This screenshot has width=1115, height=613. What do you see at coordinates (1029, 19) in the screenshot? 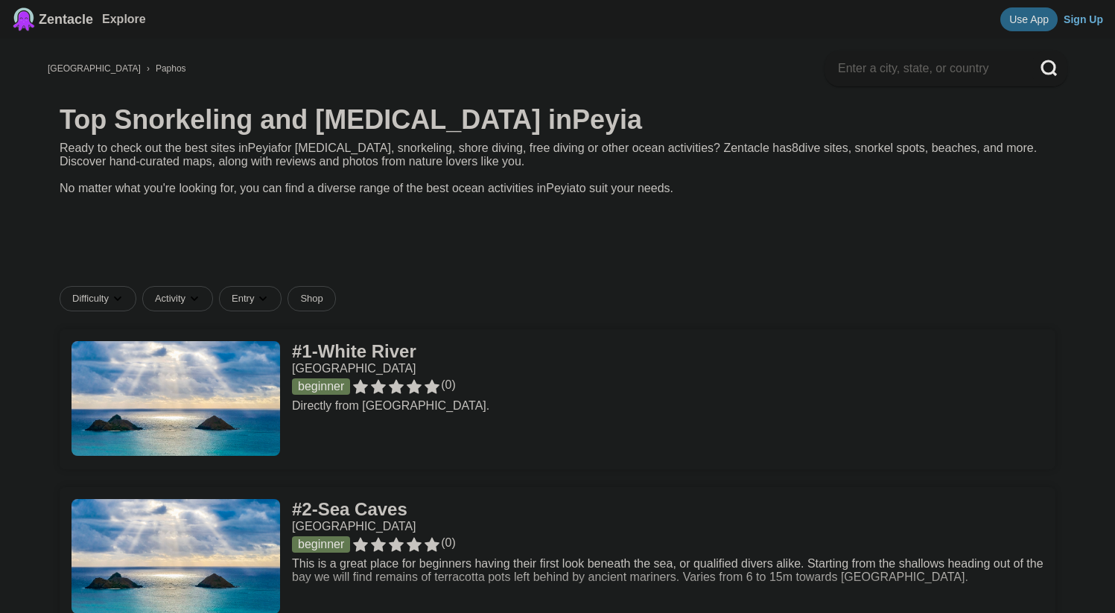
I see `a: Use App` at bounding box center [1029, 19].